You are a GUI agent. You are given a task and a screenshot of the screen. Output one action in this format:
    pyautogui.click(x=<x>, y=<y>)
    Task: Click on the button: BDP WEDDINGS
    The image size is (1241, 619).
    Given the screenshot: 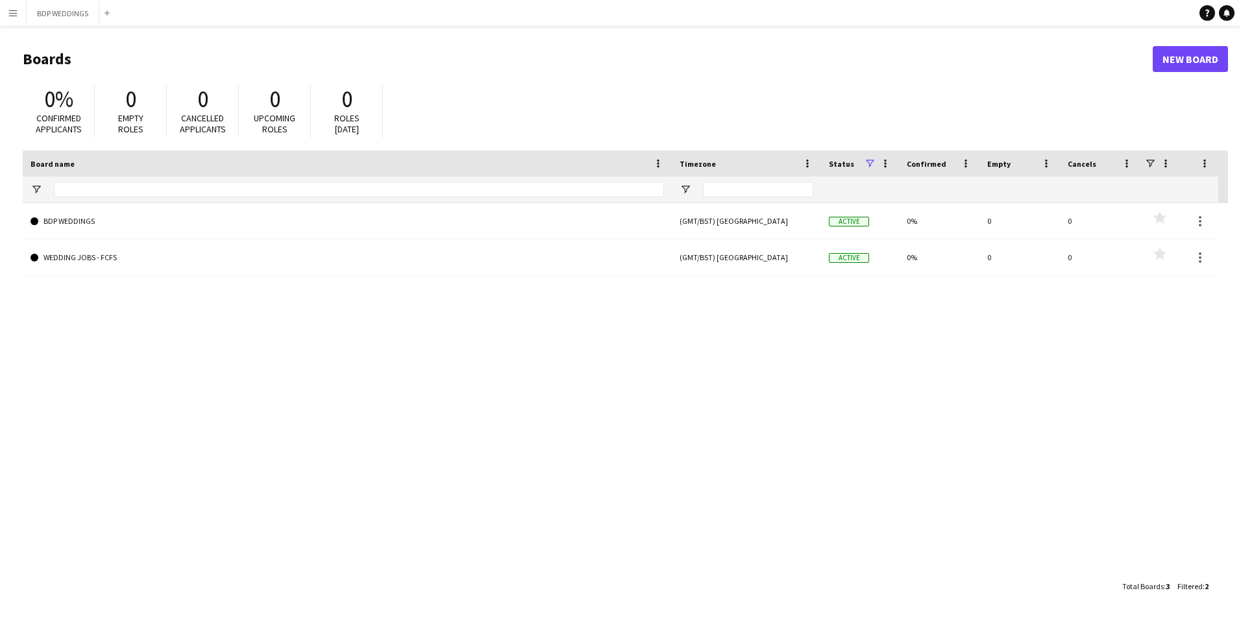 What is the action you would take?
    pyautogui.click(x=63, y=13)
    